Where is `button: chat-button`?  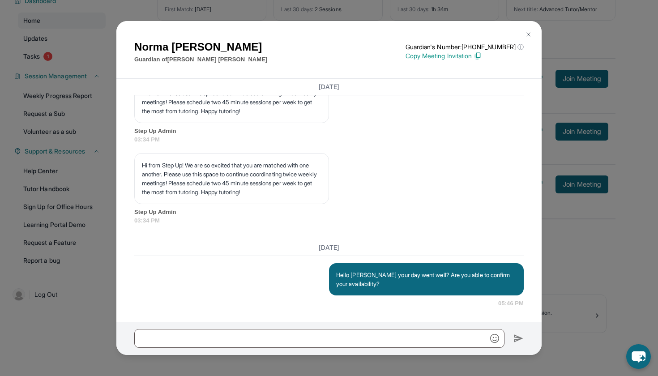
button: chat-button is located at coordinates (639, 356).